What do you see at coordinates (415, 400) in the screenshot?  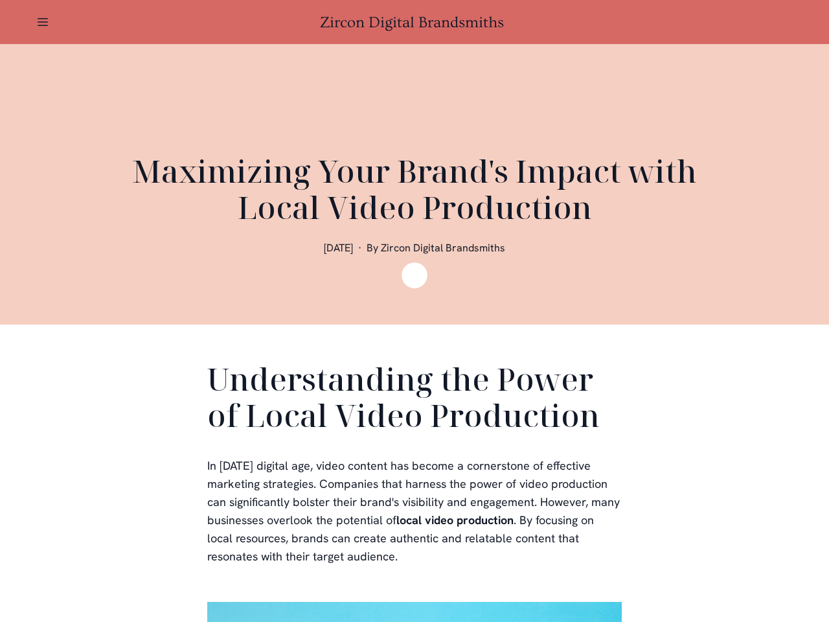 I see `h2: Understanding the Power of Local Video Production` at bounding box center [415, 400].